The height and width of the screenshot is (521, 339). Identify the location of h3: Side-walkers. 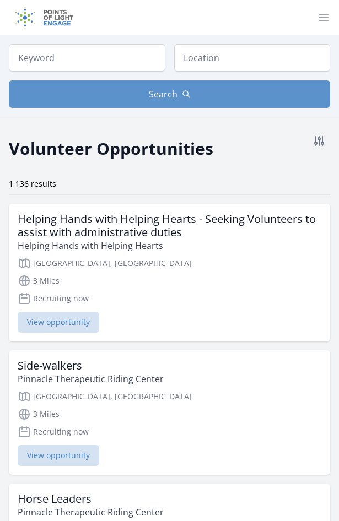
(90, 366).